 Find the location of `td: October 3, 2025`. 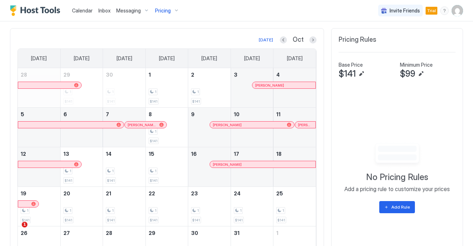

td: October 3, 2025 is located at coordinates (252, 88).